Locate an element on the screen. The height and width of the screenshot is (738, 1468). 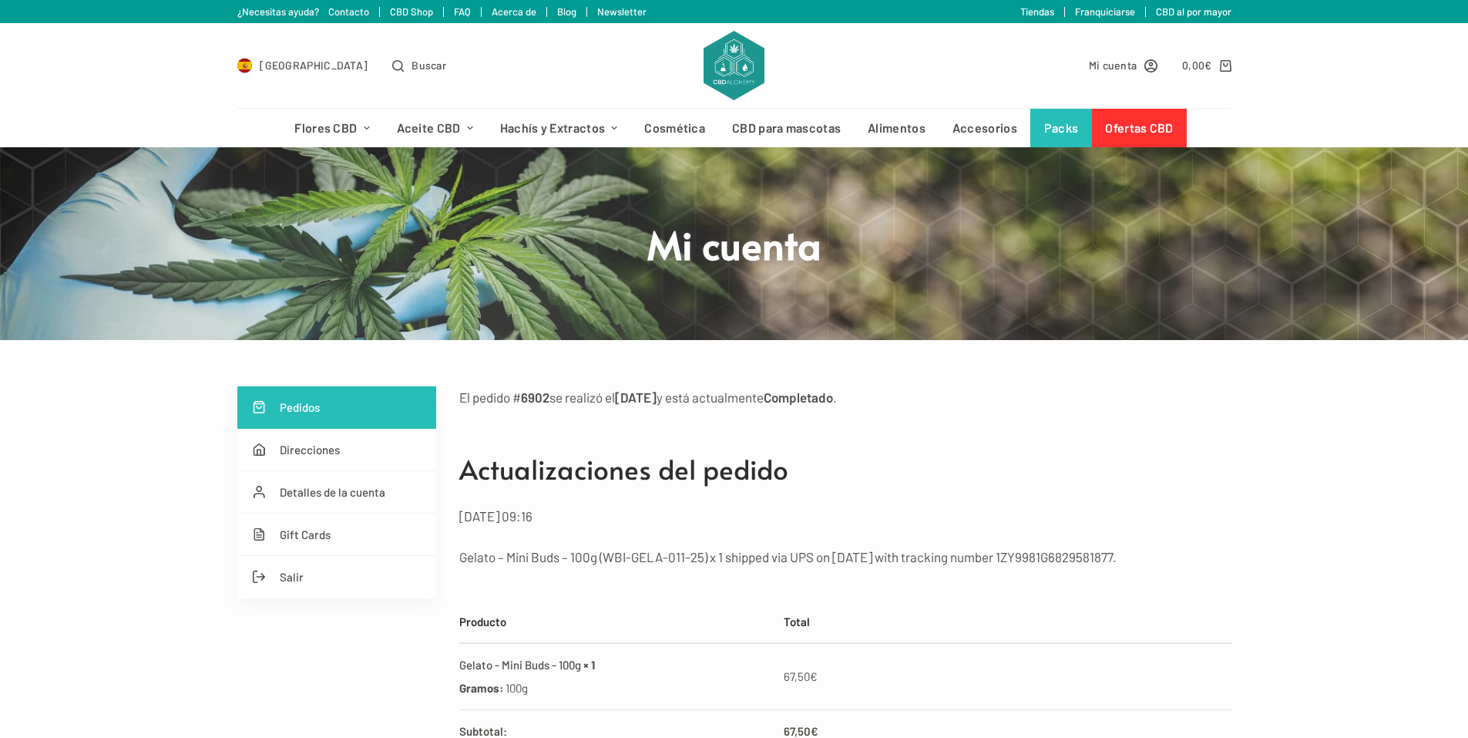
a: Select Country is located at coordinates (303, 65).